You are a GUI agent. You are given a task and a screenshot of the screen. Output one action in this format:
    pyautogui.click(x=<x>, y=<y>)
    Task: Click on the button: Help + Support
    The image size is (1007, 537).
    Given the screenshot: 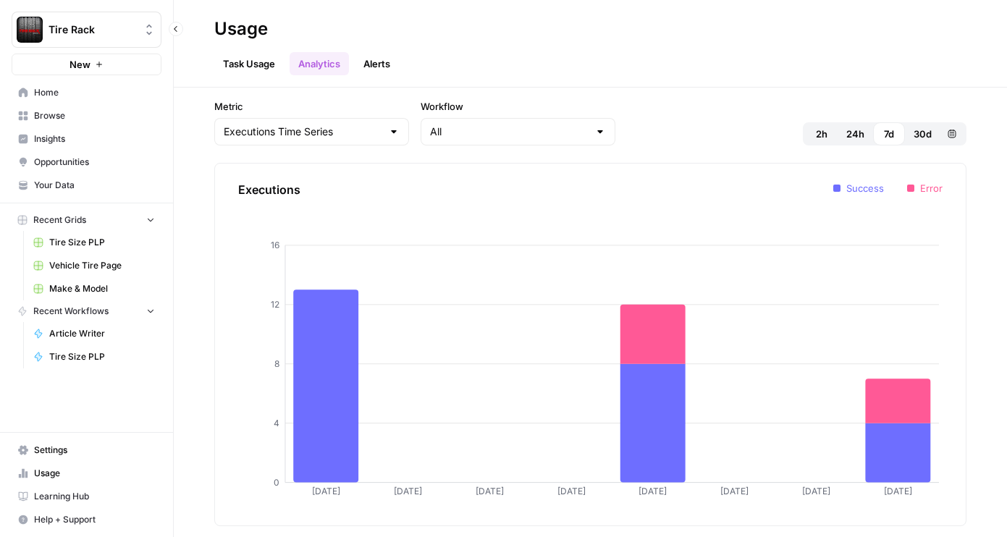 What is the action you would take?
    pyautogui.click(x=86, y=520)
    